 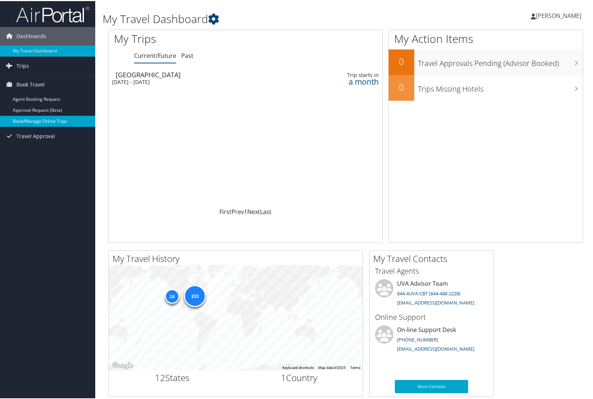 I want to click on span: Book Travel, so click(x=30, y=83).